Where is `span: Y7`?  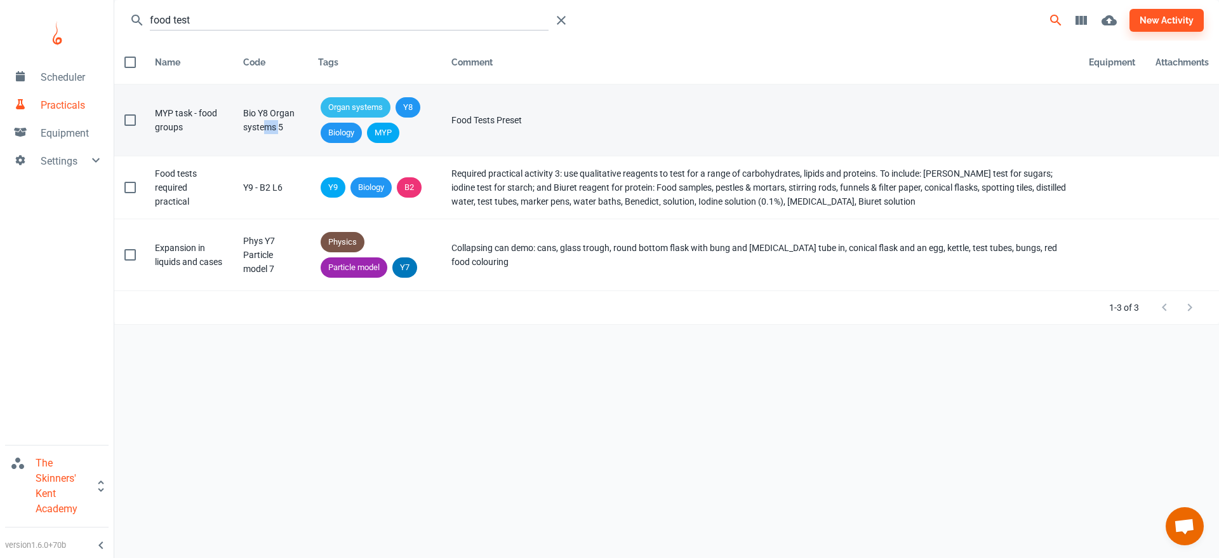 span: Y7 is located at coordinates (404, 267).